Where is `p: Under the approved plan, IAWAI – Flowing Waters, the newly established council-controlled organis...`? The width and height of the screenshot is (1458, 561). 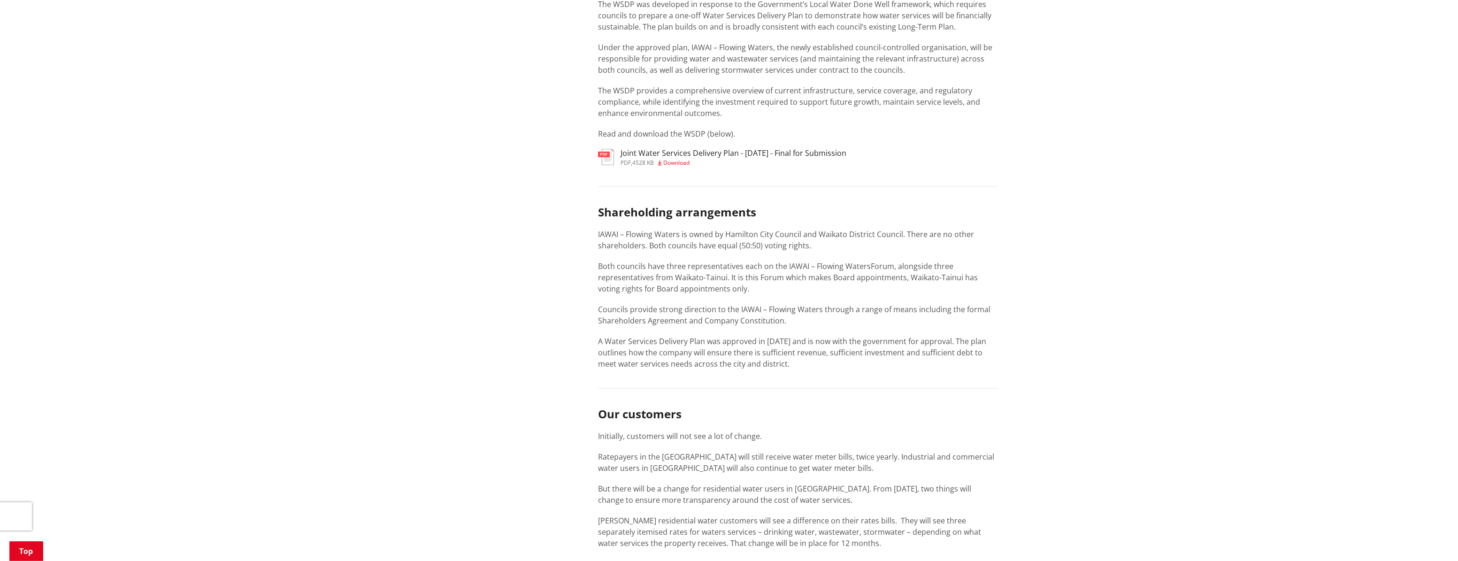
p: Under the approved plan, IAWAI – Flowing Waters, the newly established council-controlled organis... is located at coordinates (798, 59).